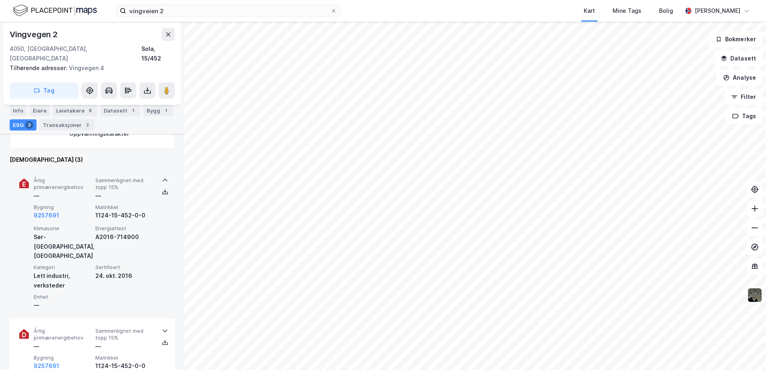 The image size is (766, 370). Describe the element at coordinates (39, 68) in the screenshot. I see `span: Tilhørende adresser:` at that location.